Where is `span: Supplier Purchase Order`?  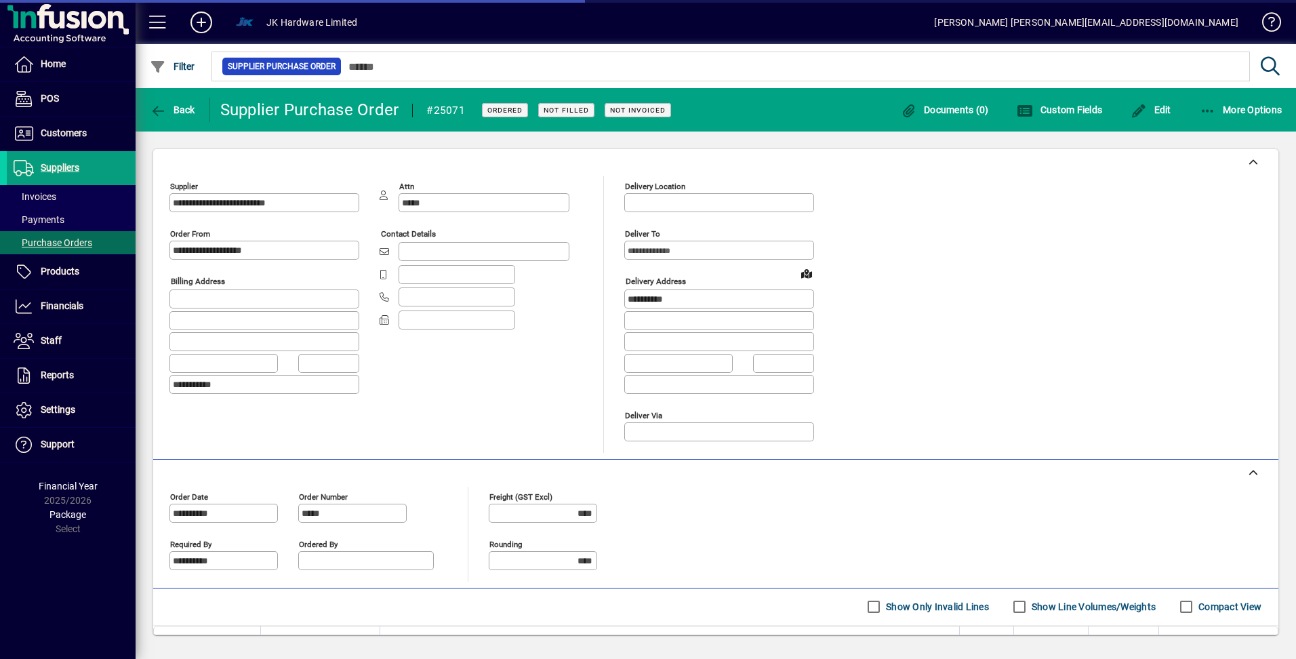 span: Supplier Purchase Order is located at coordinates (281, 66).